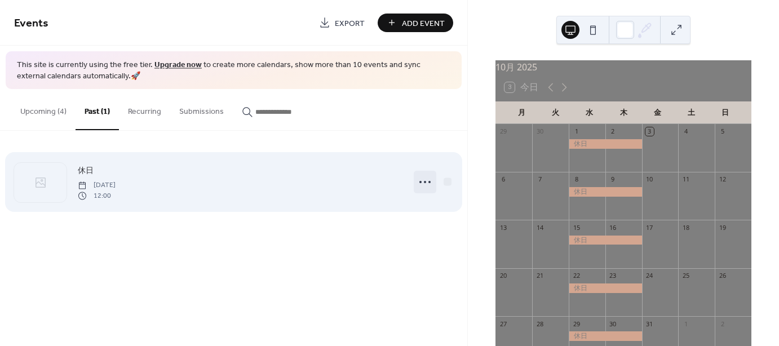 The image size is (779, 346). Describe the element at coordinates (503, 276) in the screenshot. I see `div: 20` at that location.